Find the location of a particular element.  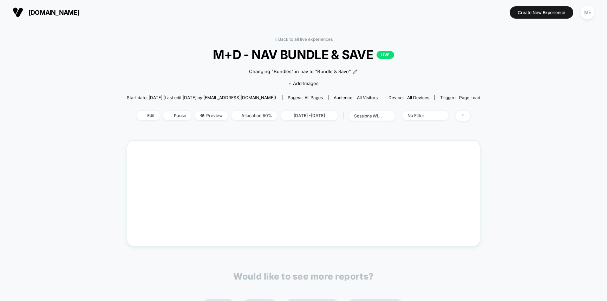

div: sessions with impression is located at coordinates (368, 116).